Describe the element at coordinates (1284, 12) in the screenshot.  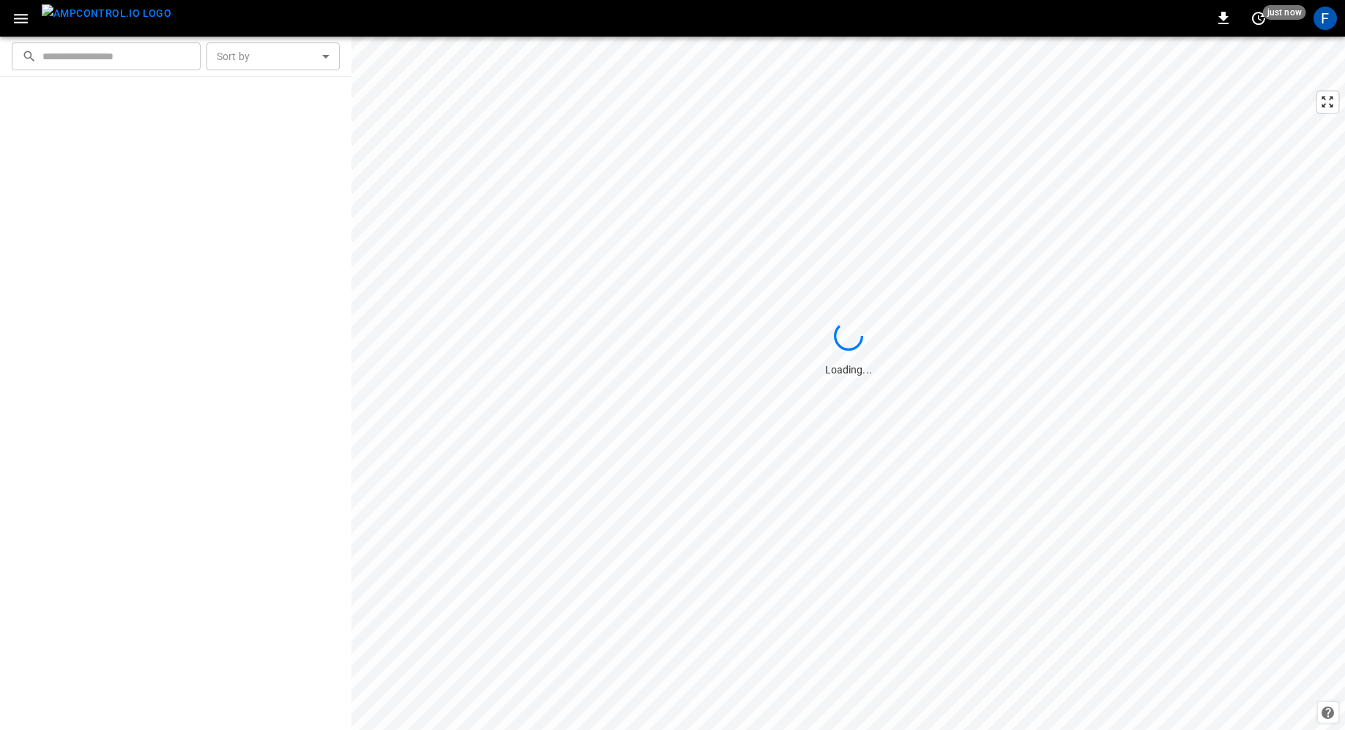
I see `span: just now` at that location.